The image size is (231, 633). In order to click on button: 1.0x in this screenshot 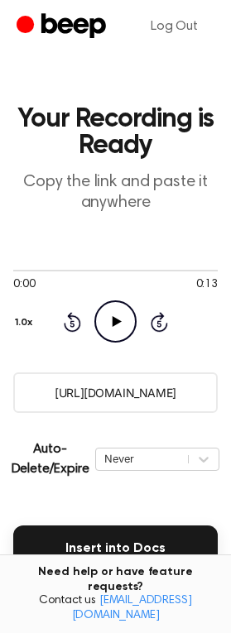, I will do `click(26, 323)`.